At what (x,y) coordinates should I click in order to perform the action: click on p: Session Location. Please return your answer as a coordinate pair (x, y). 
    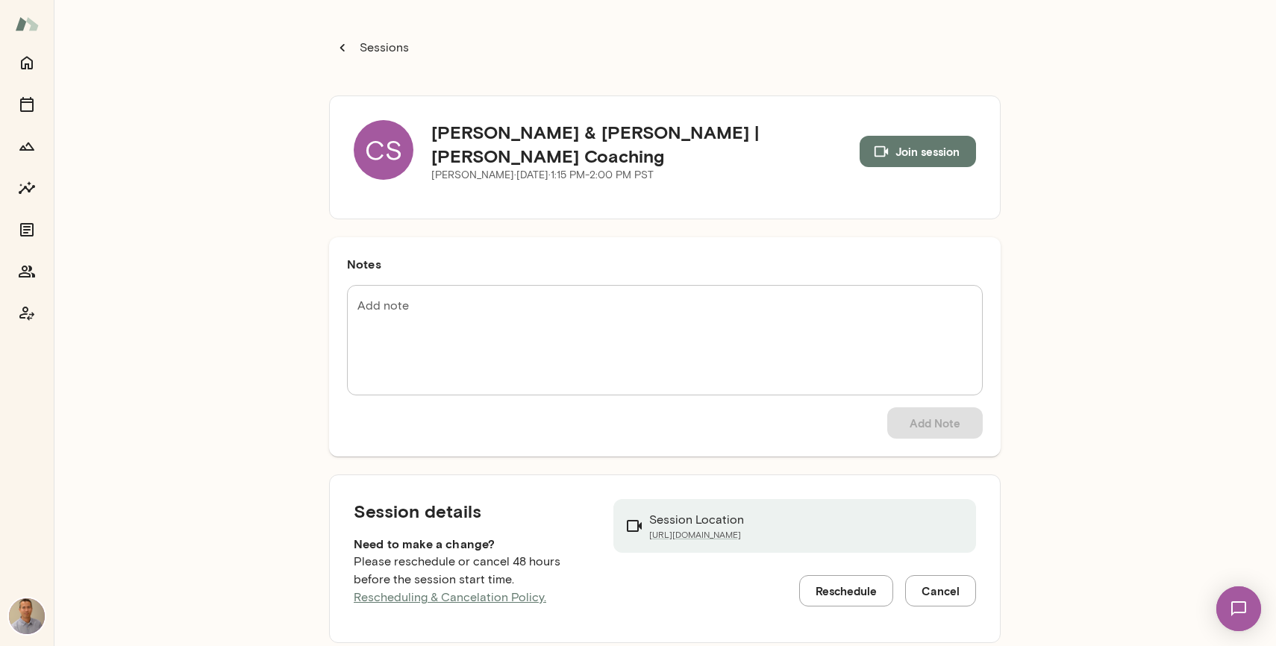
    Looking at the image, I should click on (696, 520).